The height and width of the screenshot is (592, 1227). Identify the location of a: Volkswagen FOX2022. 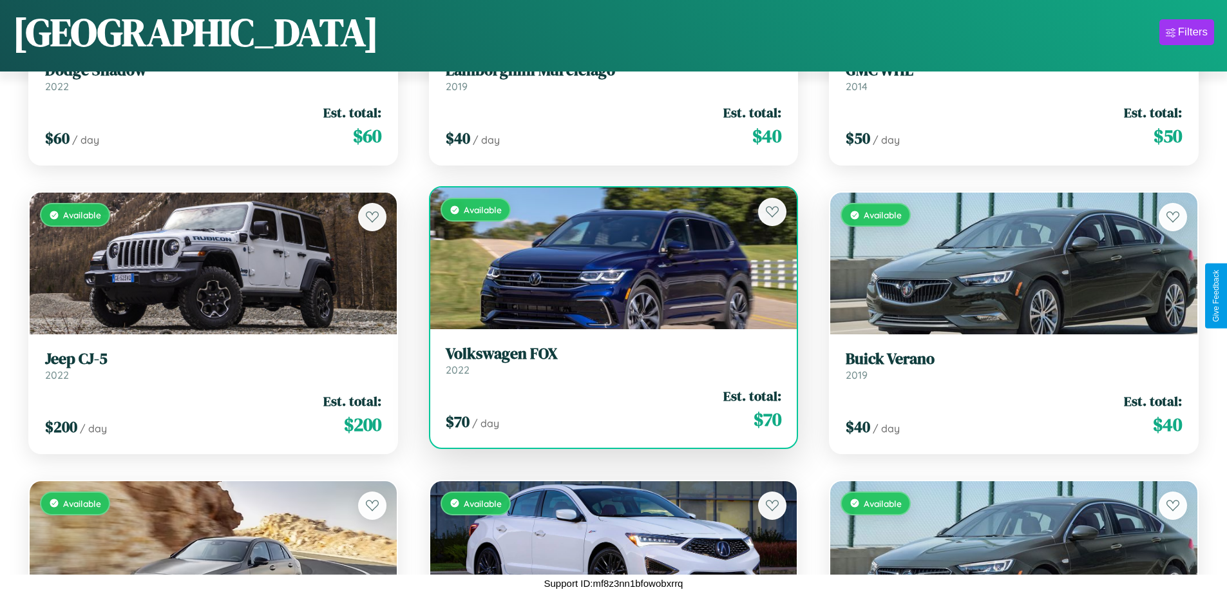
(614, 360).